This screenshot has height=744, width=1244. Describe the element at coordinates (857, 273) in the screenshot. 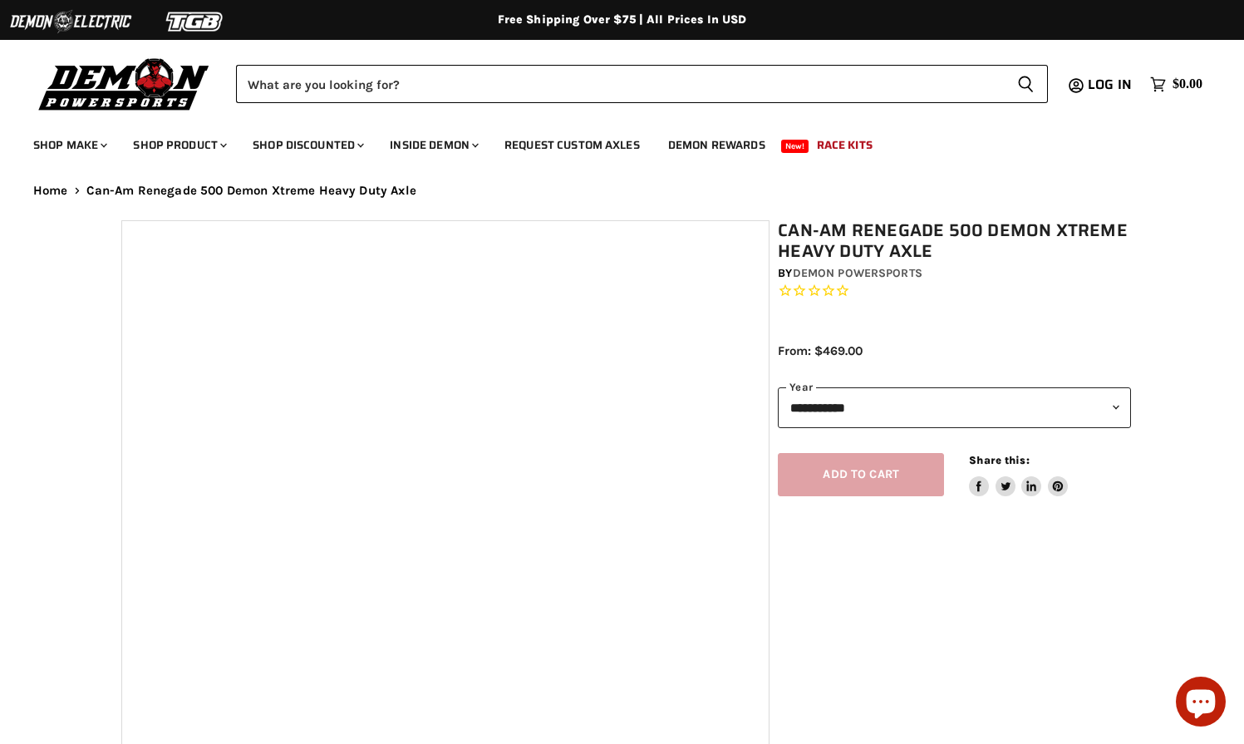

I see `a: Demon Powersports` at that location.